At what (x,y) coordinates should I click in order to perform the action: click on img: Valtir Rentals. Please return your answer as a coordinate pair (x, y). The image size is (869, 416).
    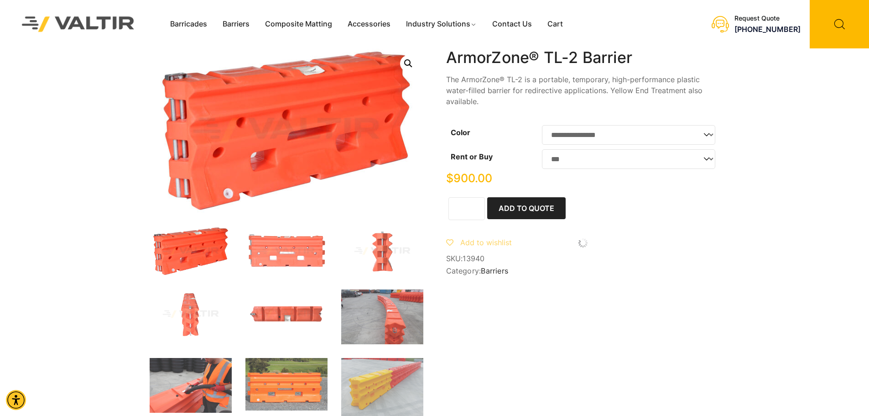
    Looking at the image, I should click on (78, 24).